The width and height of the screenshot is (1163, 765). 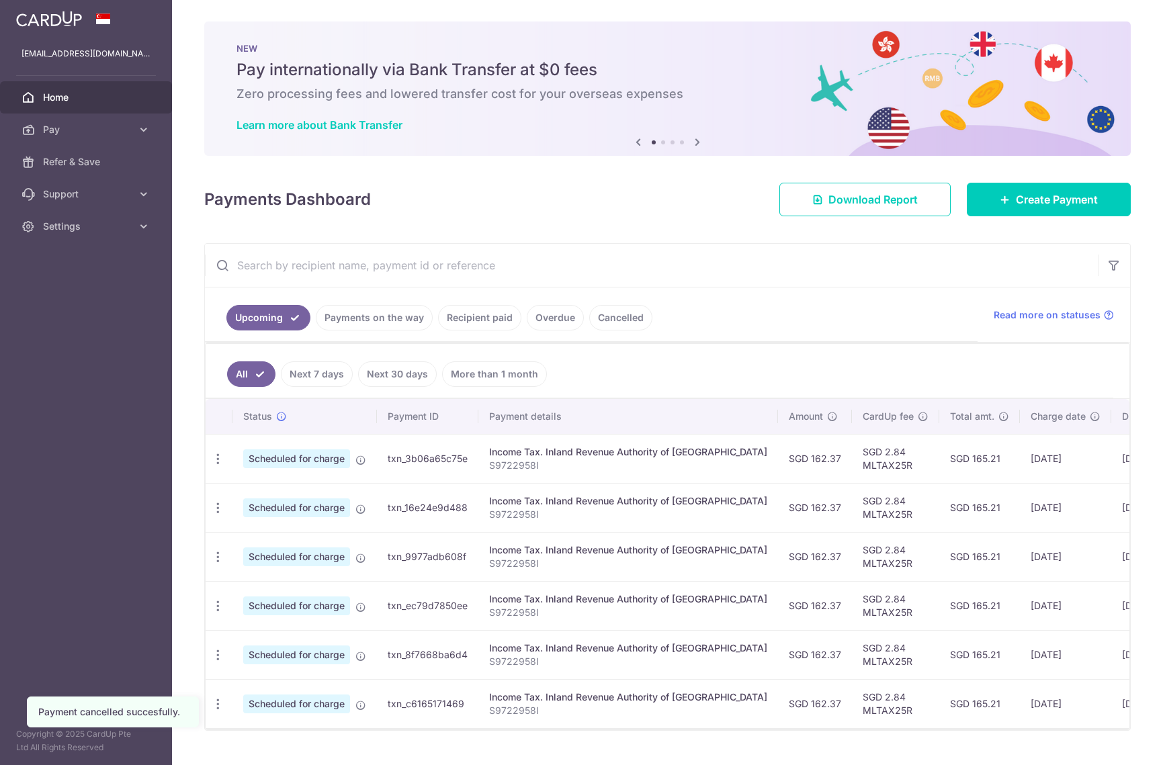 What do you see at coordinates (257, 417) in the screenshot?
I see `span: Status` at bounding box center [257, 417].